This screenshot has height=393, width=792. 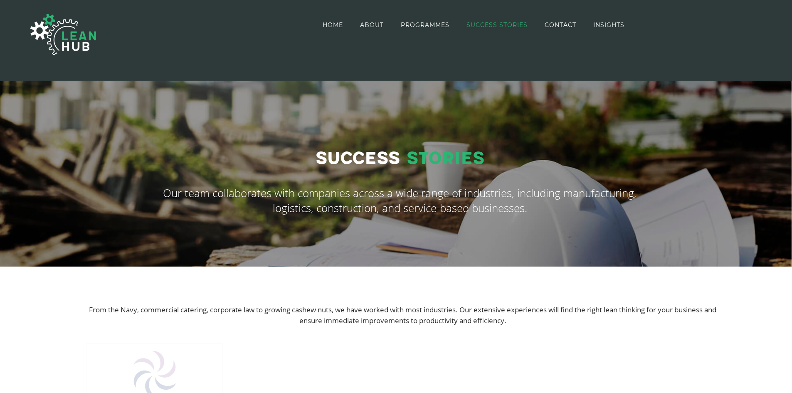 I want to click on span: Our team collaborates with companies across a wide range of industries, including manufacturing, ..., so click(x=400, y=200).